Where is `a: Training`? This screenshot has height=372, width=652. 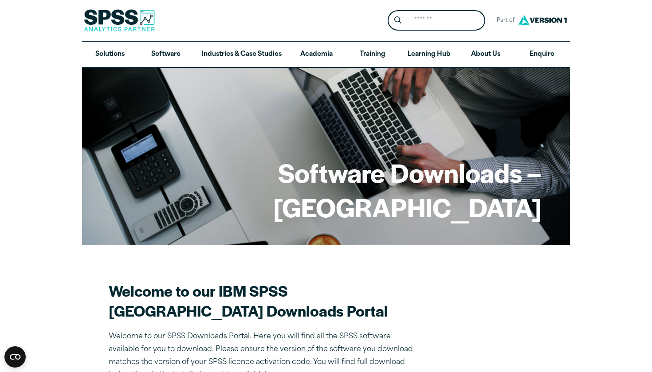
a: Training is located at coordinates (373, 55).